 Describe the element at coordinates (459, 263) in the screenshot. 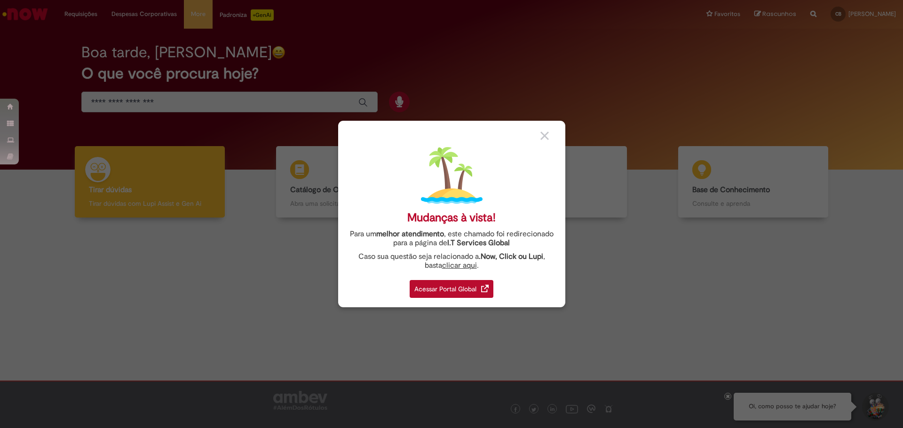

I see `a: clicar aqui` at that location.